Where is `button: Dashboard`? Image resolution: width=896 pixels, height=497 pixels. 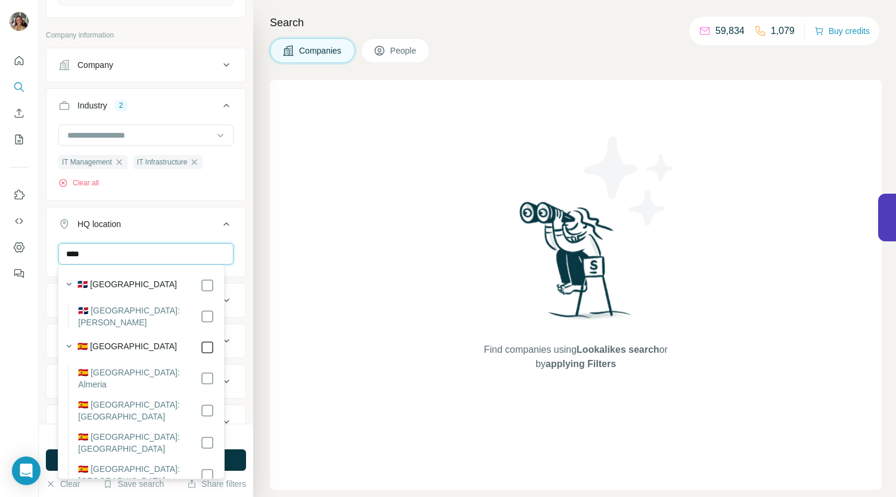
button: Dashboard is located at coordinates (19, 247).